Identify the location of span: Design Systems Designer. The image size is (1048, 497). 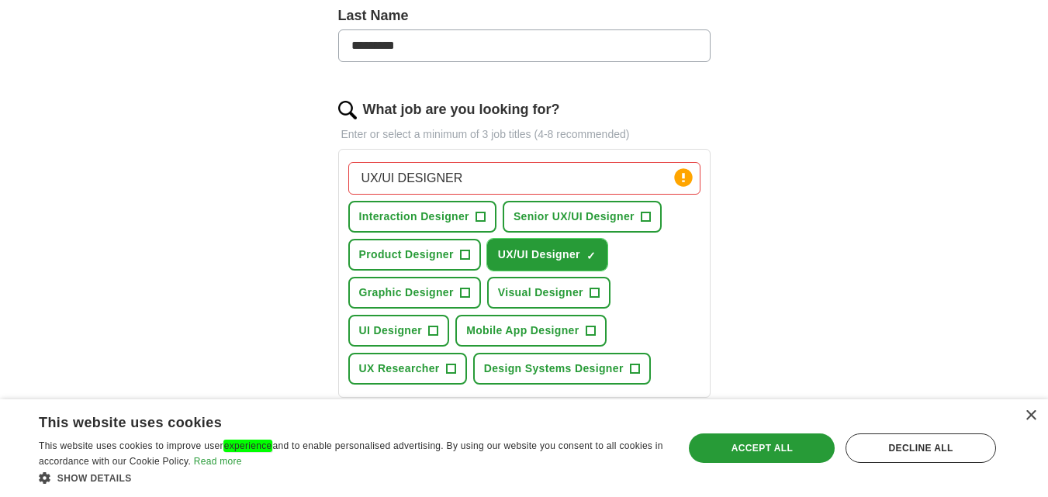
(554, 368).